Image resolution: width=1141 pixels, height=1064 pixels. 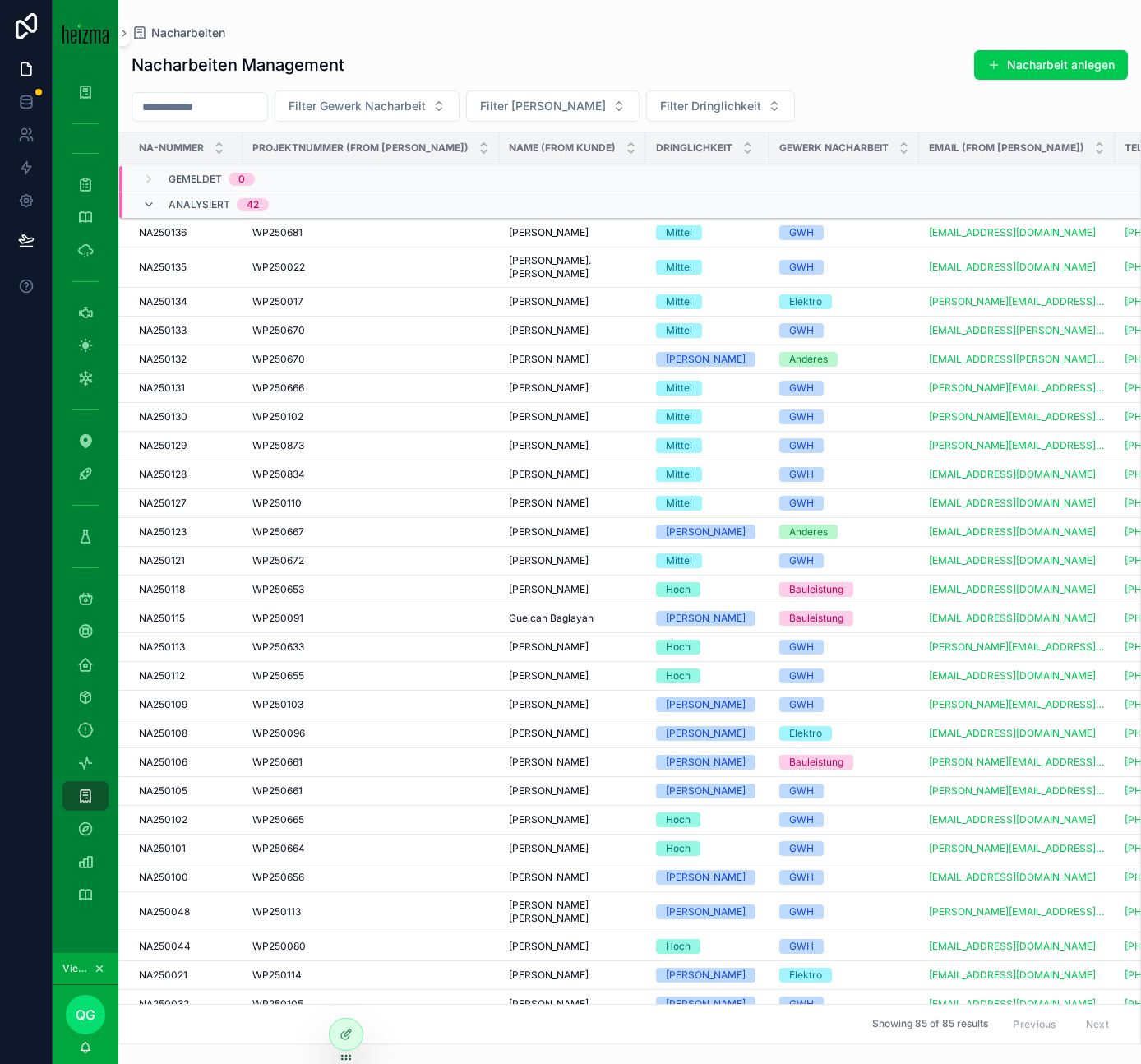 I want to click on span: NA250112, so click(x=162, y=675).